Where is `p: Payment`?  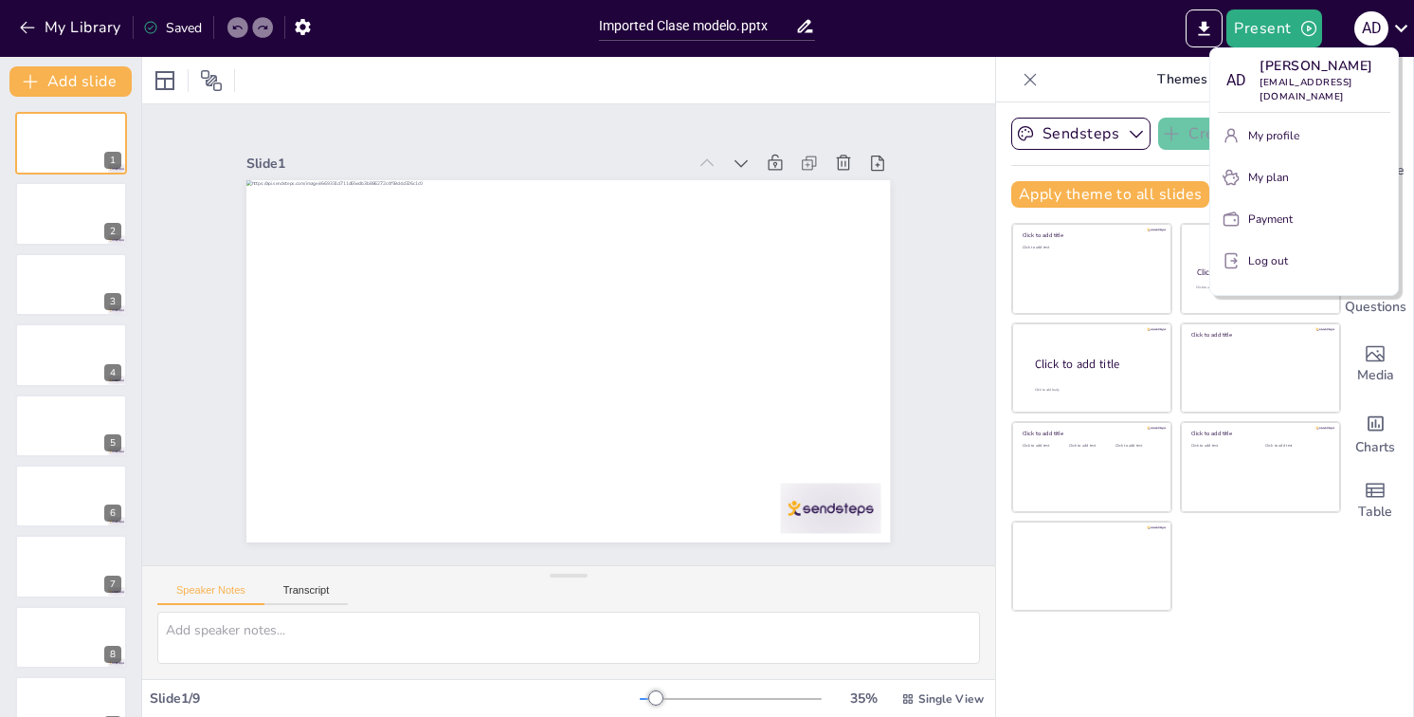
p: Payment is located at coordinates (1270, 219).